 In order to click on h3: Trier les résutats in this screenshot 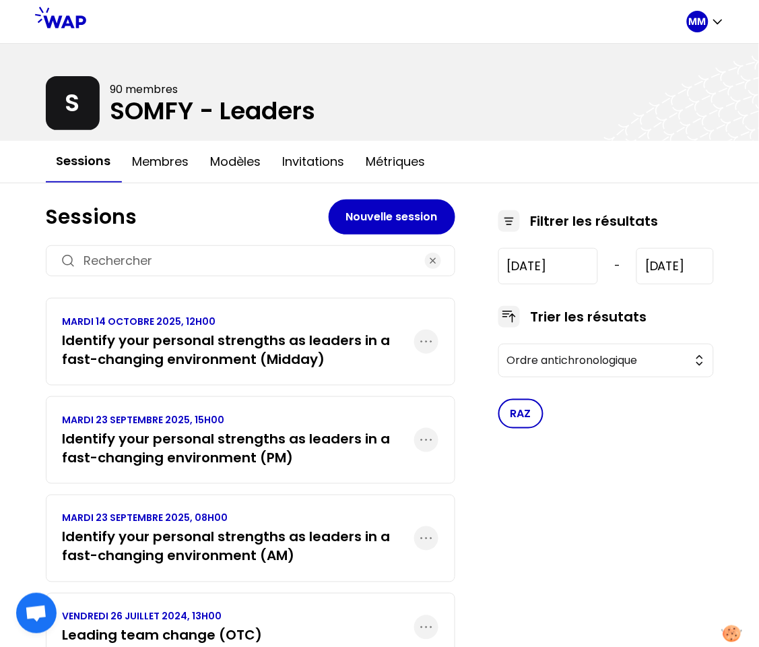, I will do `click(589, 317)`.